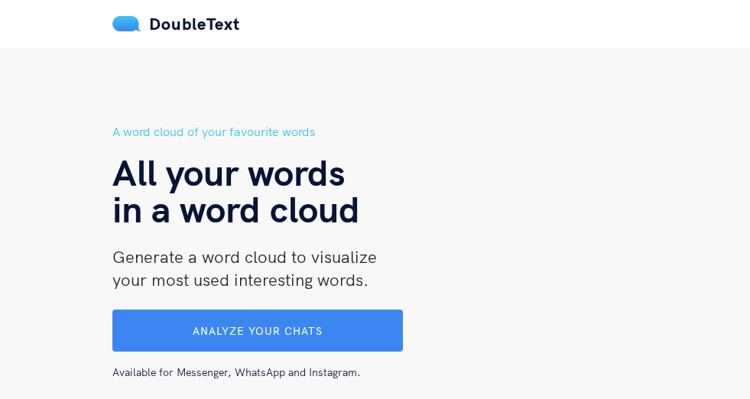 This screenshot has width=750, height=399. I want to click on span: DoubleText, so click(194, 24).